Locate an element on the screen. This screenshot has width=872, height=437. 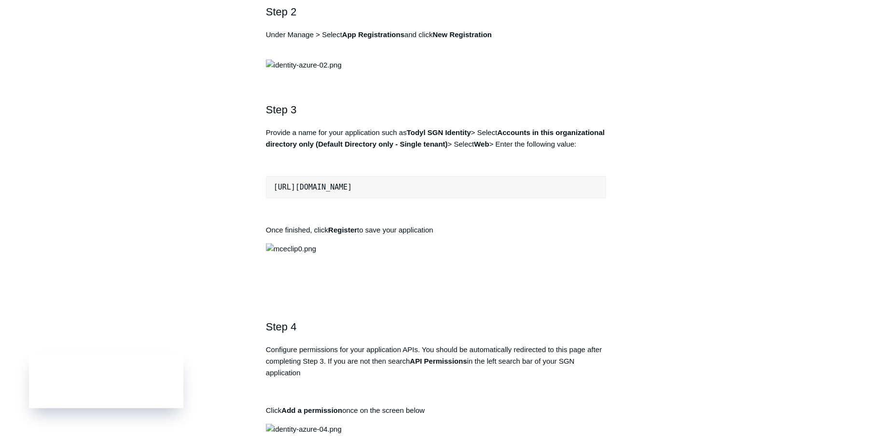
img: identity-azure-04.png is located at coordinates (303, 429).